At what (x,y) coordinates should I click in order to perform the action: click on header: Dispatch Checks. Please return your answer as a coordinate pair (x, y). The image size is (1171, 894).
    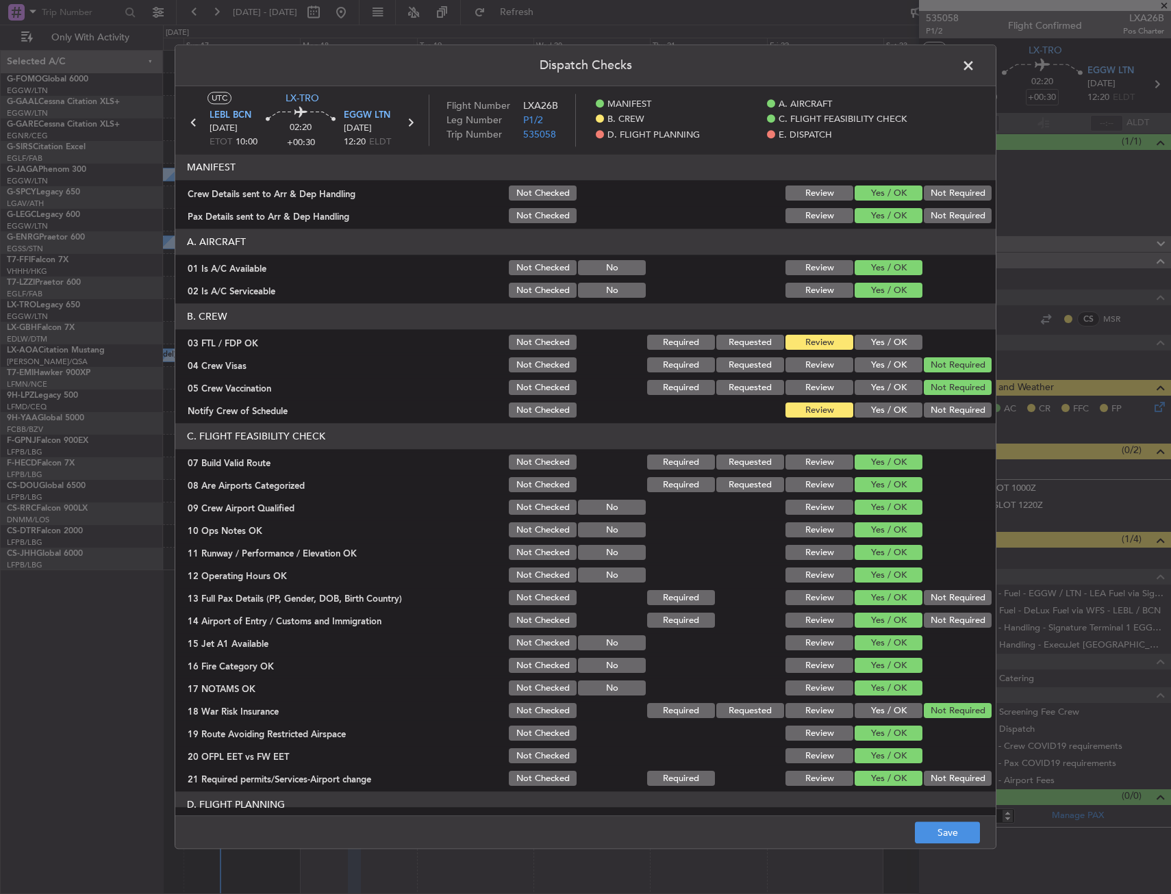
    Looking at the image, I should click on (586, 66).